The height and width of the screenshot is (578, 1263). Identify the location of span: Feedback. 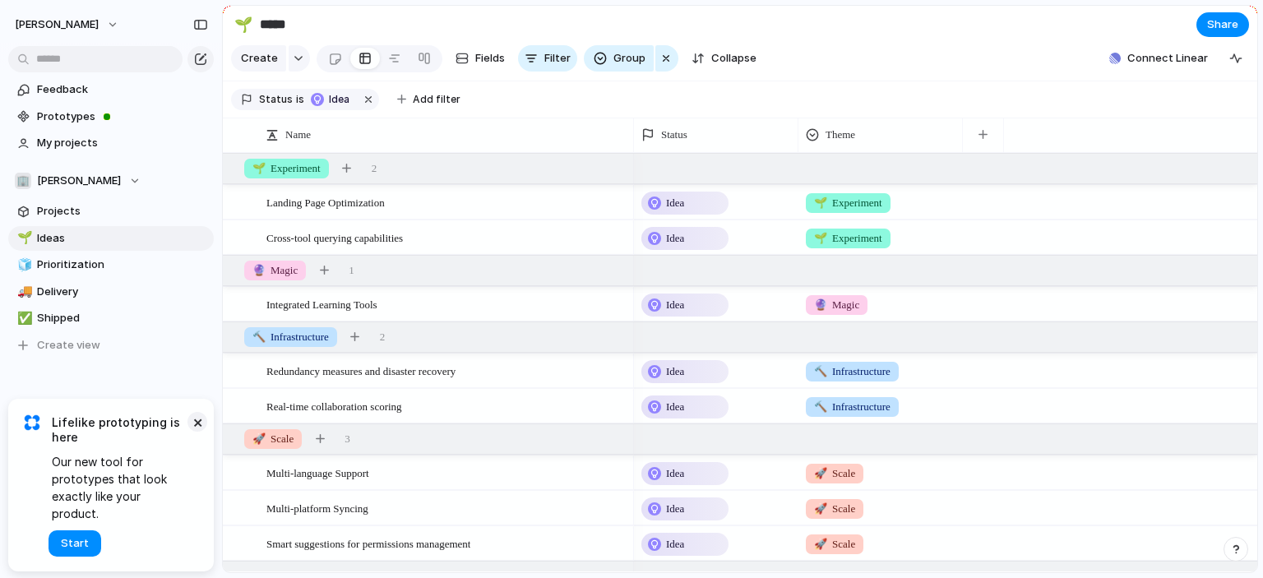
(123, 90).